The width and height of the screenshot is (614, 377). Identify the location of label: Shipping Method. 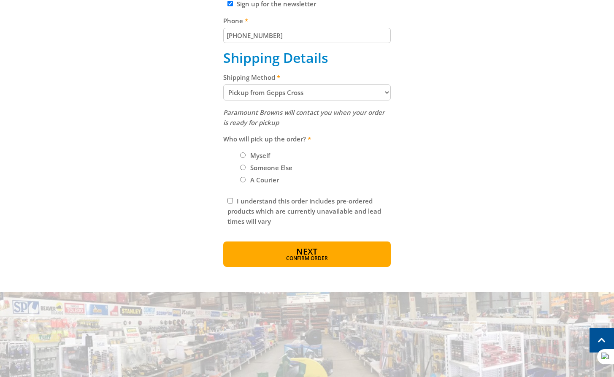
(307, 77).